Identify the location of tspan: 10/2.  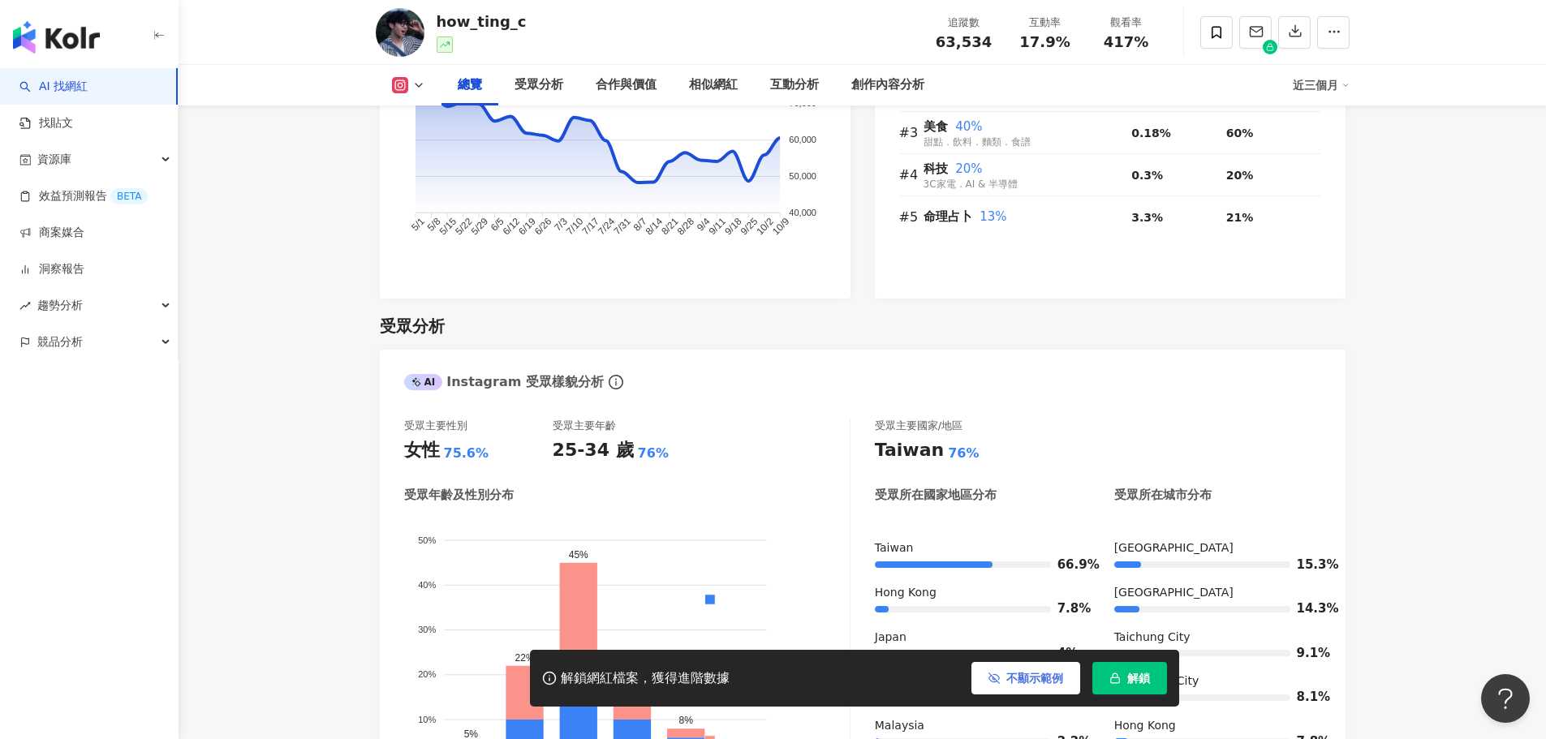
(765, 226).